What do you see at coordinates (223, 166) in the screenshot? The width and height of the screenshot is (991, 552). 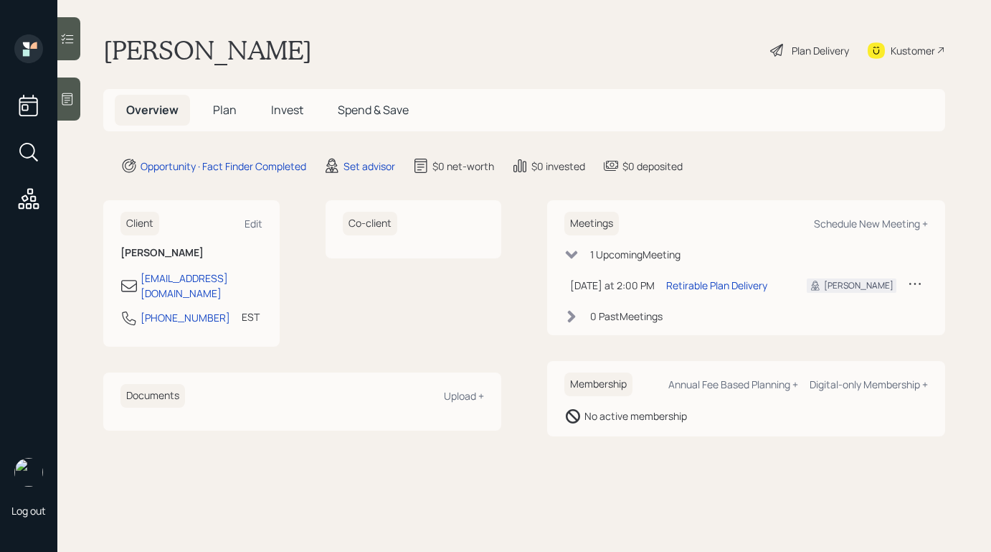 I see `div: Opportunity · Fact Finder Completed` at bounding box center [223, 166].